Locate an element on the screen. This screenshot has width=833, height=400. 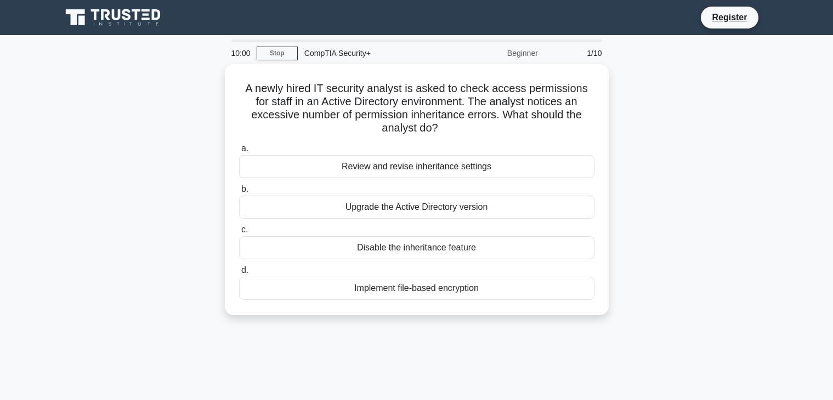
div: Disable the inheritance feature is located at coordinates (417, 248).